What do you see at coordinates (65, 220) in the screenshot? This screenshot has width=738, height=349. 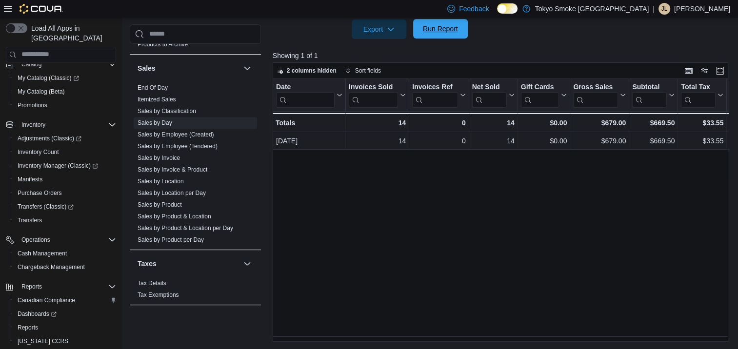 I see `button: Transfers` at bounding box center [65, 220].